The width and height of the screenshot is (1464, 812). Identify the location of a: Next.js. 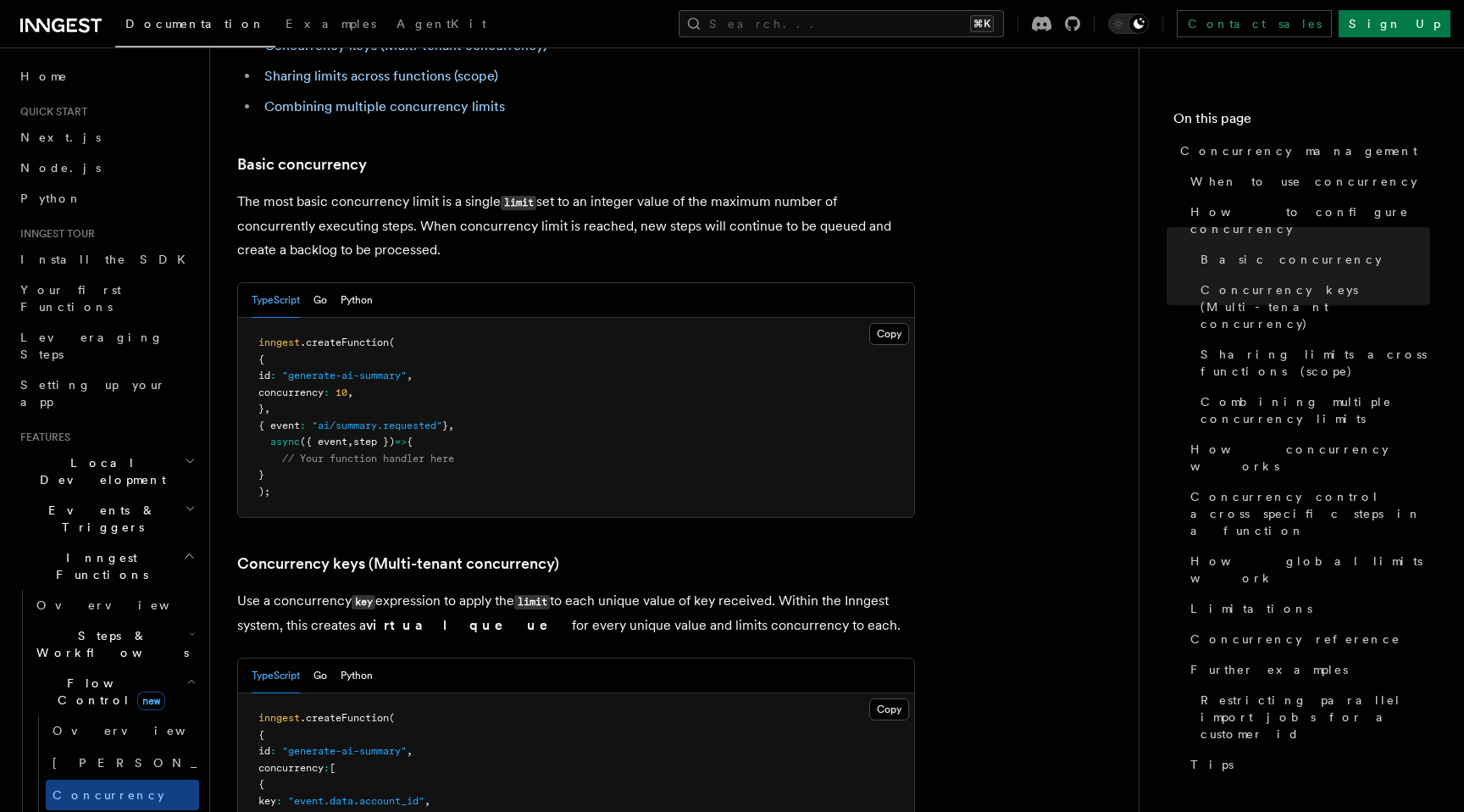
(106, 137).